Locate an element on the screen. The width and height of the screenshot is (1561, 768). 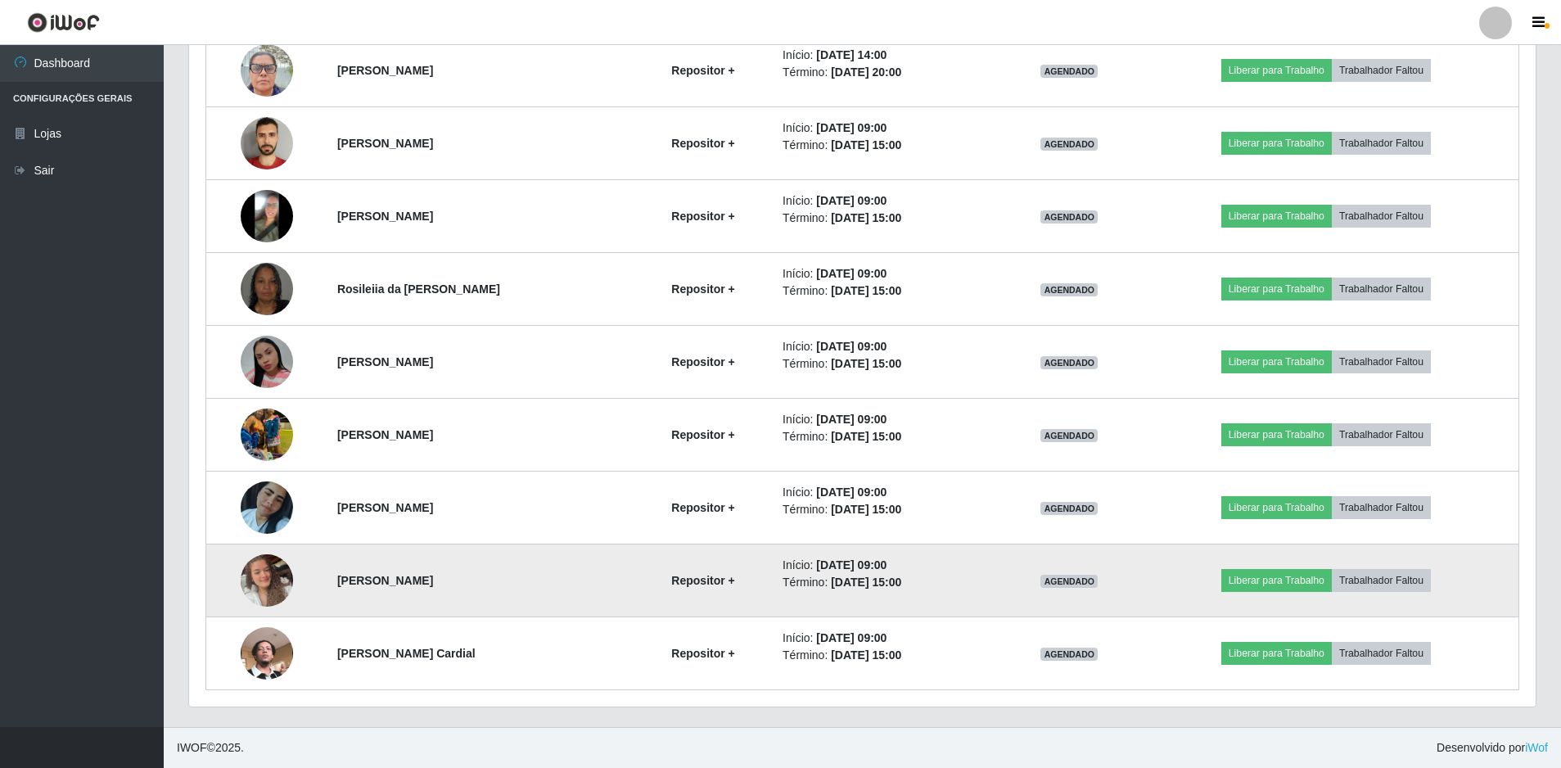
img: 1756072414532.jpeg is located at coordinates (267, 653).